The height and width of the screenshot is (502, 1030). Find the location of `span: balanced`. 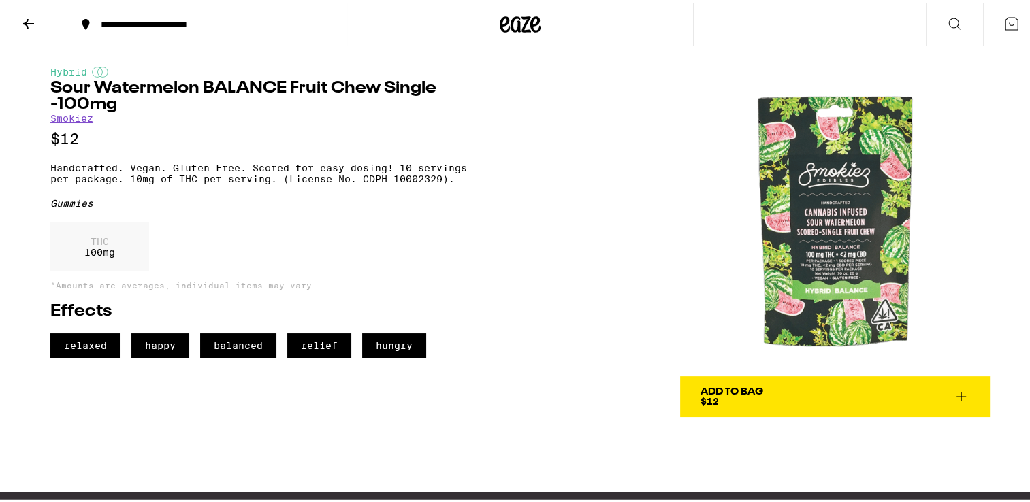

span: balanced is located at coordinates (238, 343).